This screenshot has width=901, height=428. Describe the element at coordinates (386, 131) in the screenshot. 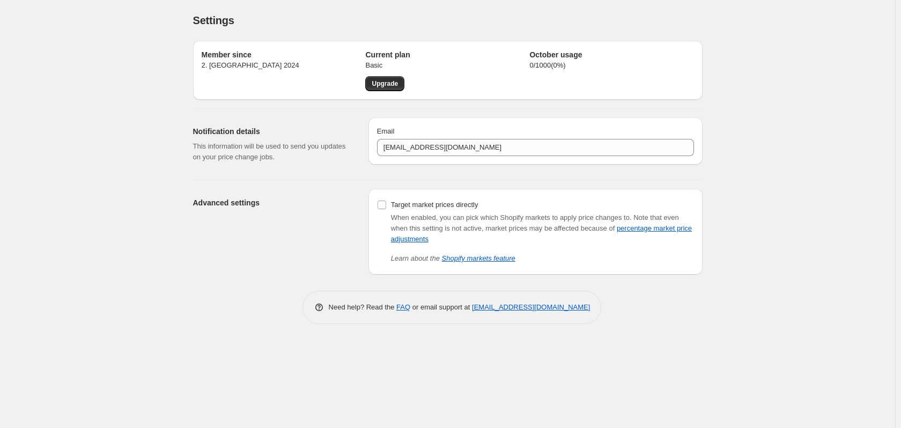

I see `span: Email` at that location.